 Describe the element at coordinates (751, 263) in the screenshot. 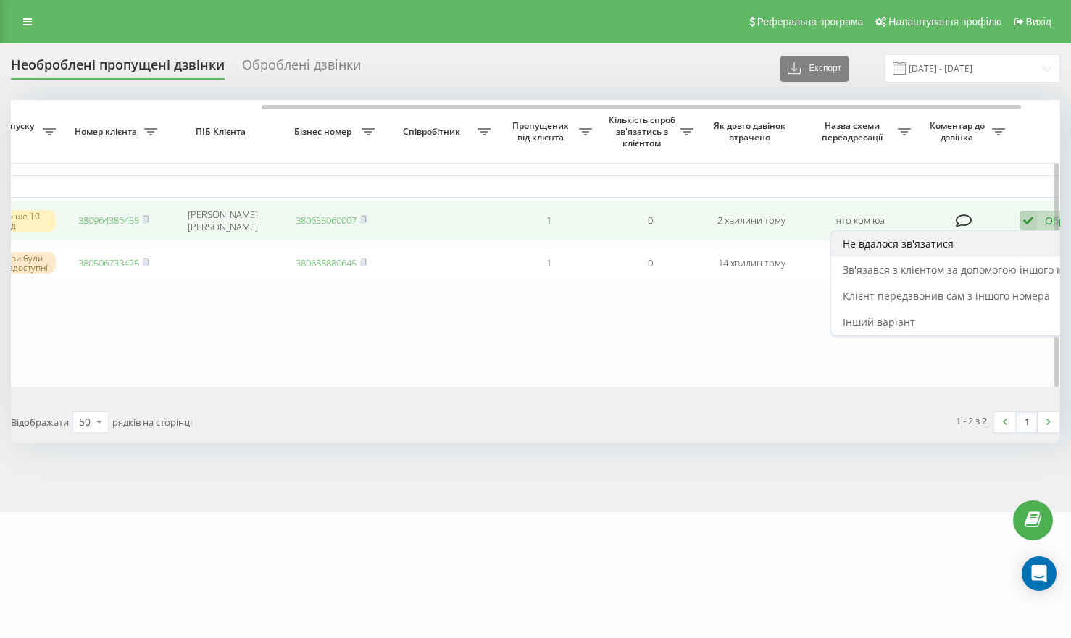

I see `td: 14 хвилин тому` at that location.